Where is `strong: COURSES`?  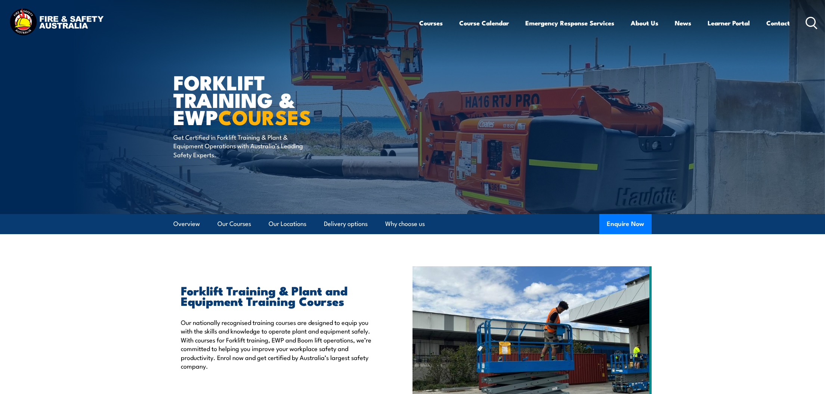
strong: COURSES is located at coordinates (264, 116).